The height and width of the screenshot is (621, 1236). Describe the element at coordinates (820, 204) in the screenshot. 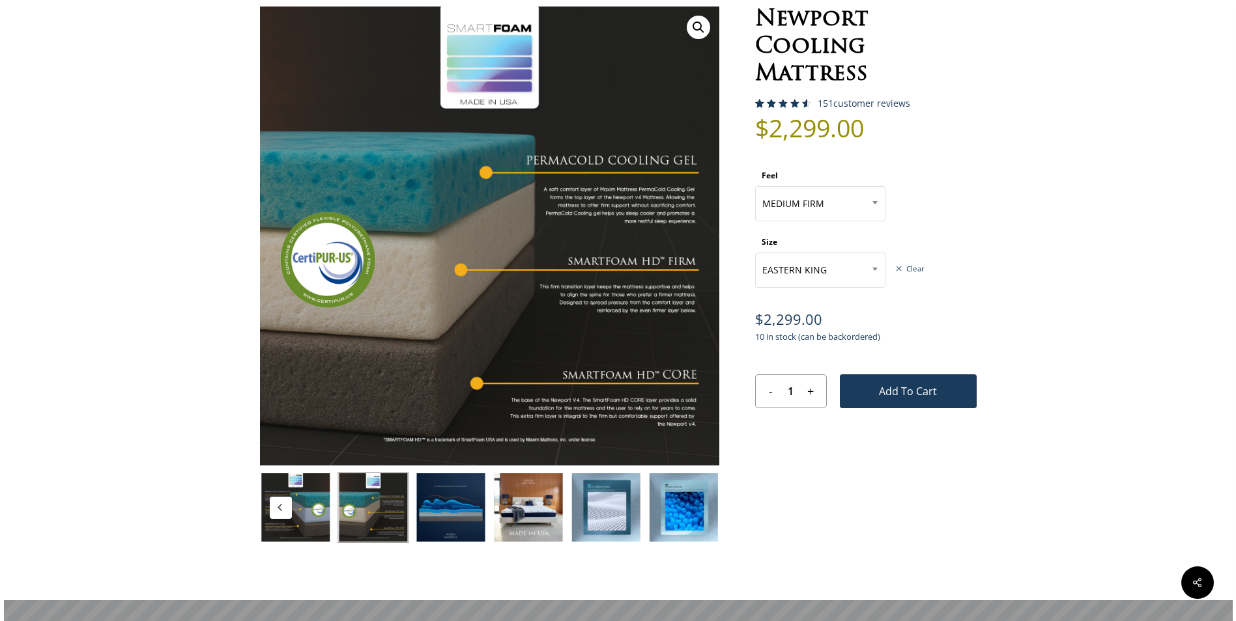

I see `span: MEDIUM FIRM` at that location.